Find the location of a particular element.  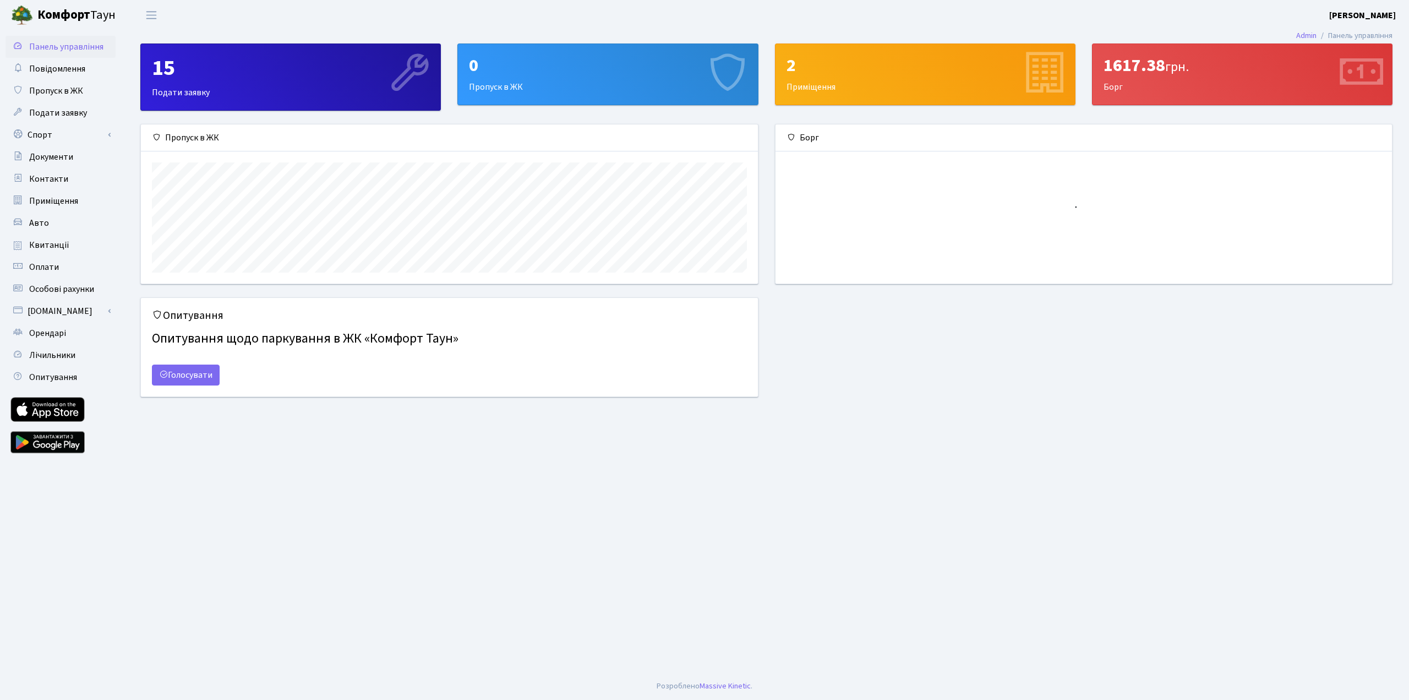

a: 0Пропуск в ЖК is located at coordinates (608, 74).